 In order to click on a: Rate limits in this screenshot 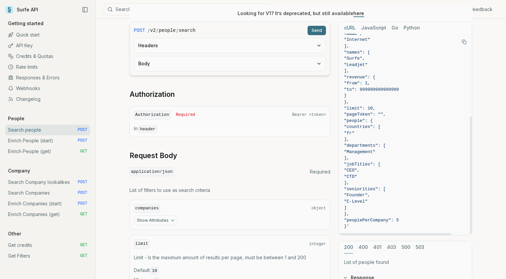, I will do `click(47, 67)`.